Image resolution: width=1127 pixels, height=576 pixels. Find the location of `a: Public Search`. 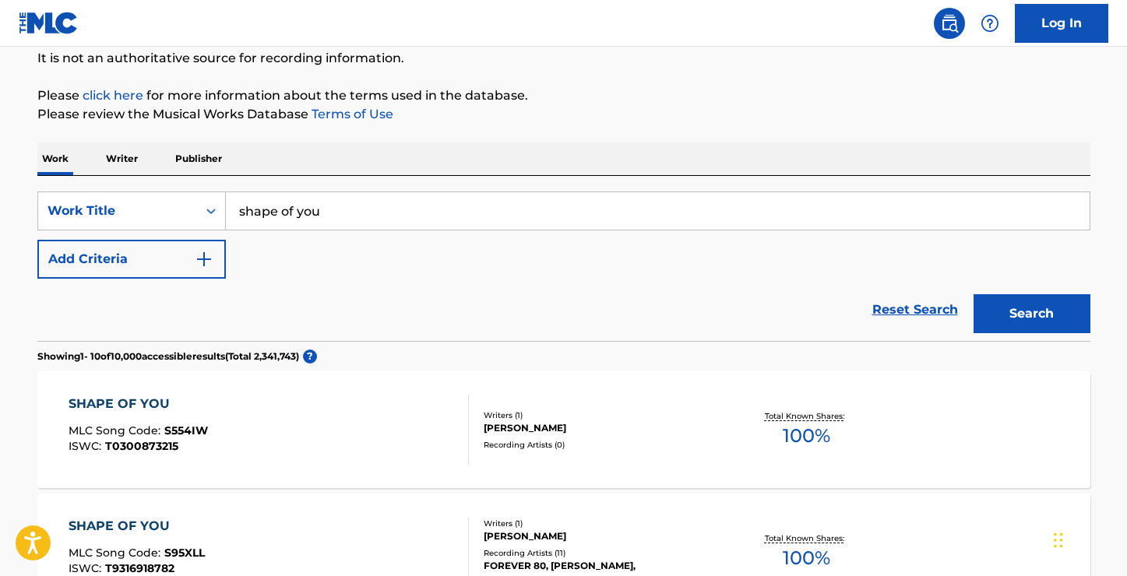

a: Public Search is located at coordinates (950, 23).